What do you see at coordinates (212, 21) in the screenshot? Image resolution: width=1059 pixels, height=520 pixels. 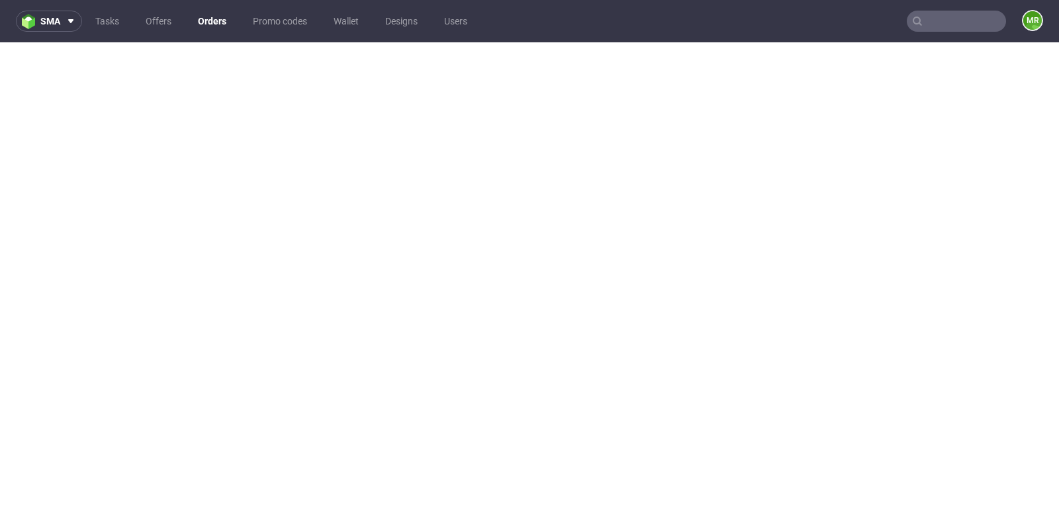 I see `a: Orders` at bounding box center [212, 21].